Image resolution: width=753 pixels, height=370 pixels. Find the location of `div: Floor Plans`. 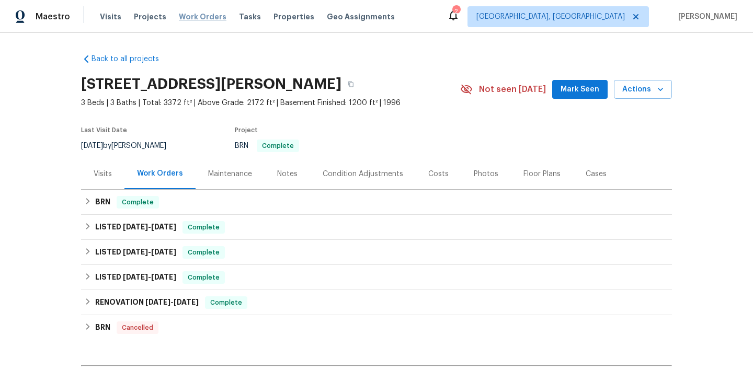

div: Floor Plans is located at coordinates (542, 174).